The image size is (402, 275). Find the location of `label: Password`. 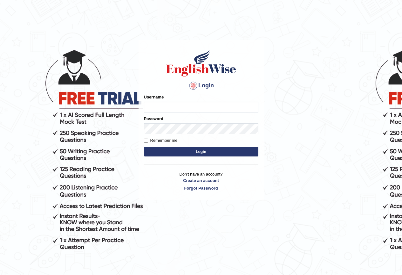

label: Password is located at coordinates (154, 118).